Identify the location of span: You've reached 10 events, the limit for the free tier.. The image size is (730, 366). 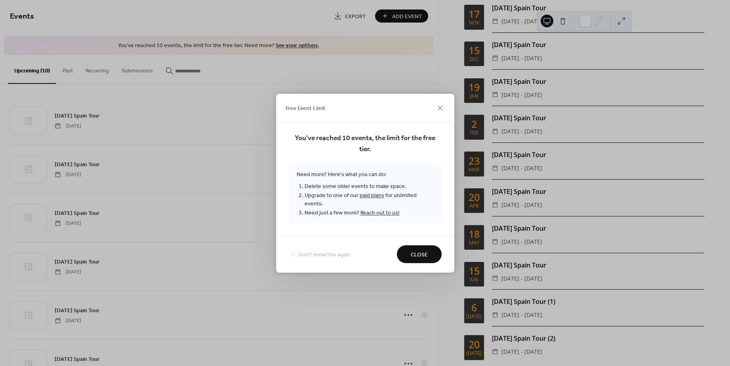
(365, 144).